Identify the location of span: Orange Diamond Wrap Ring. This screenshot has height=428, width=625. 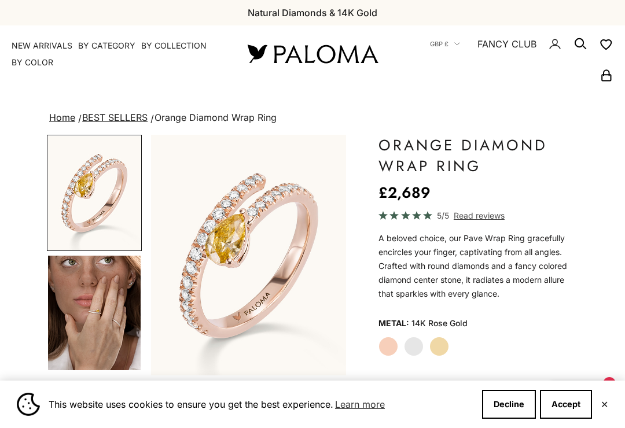
(215, 117).